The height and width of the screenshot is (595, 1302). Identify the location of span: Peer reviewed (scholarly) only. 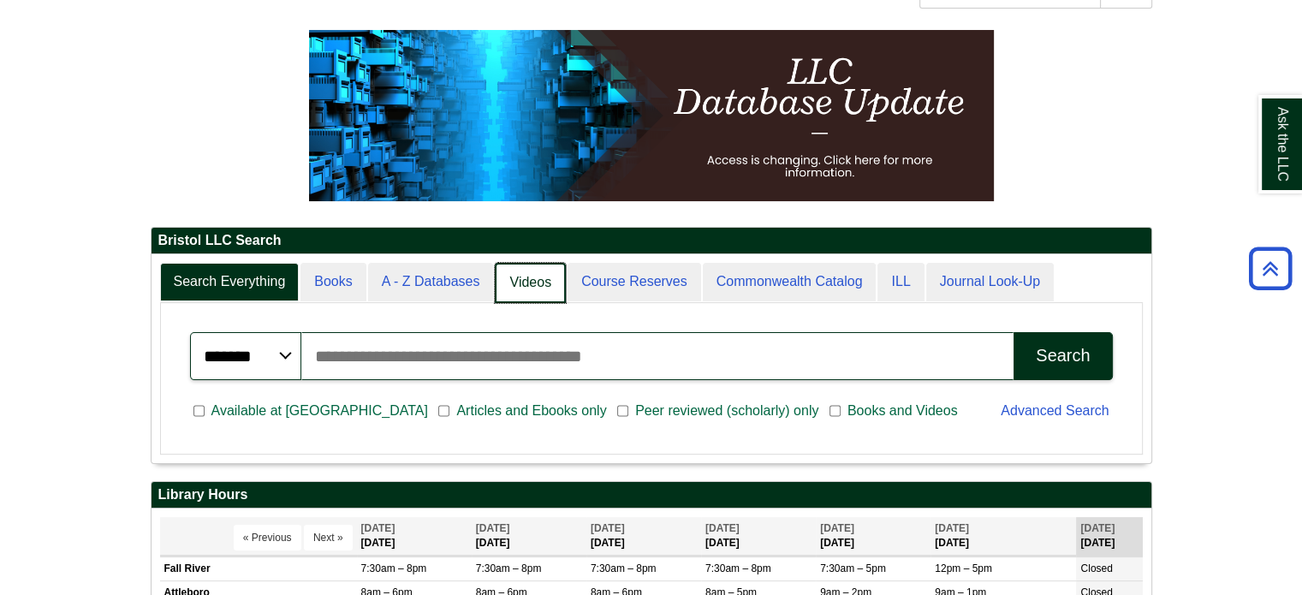
(727, 411).